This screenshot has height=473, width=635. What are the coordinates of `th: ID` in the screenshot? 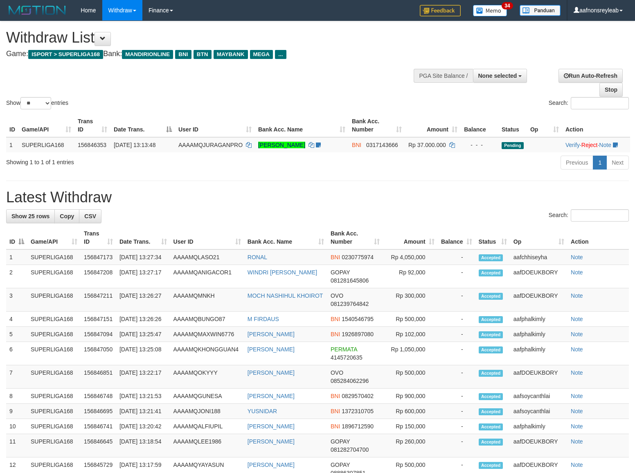 It's located at (12, 125).